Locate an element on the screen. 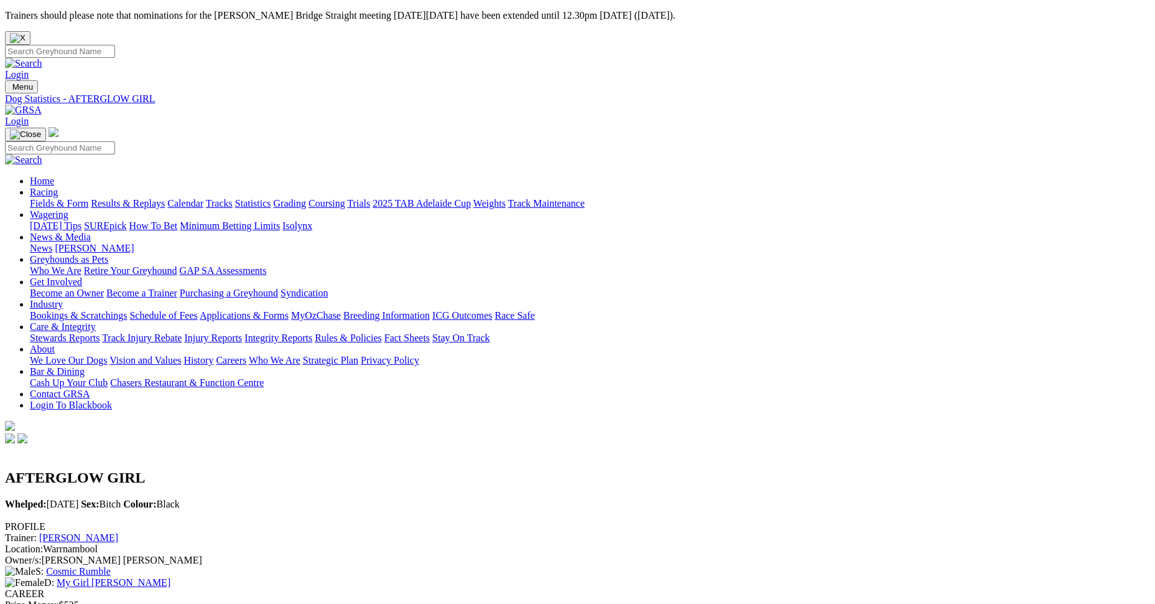 This screenshot has height=604, width=1155. a: Isolynx is located at coordinates (297, 225).